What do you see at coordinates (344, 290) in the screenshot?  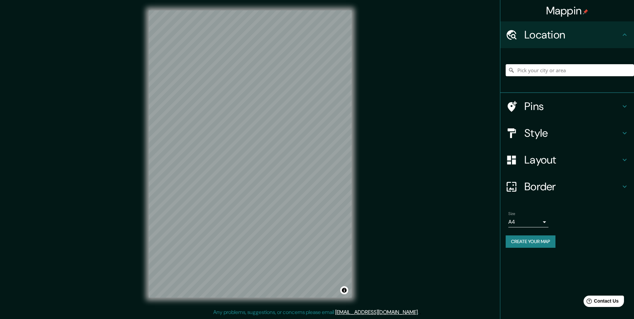 I see `button: Toggle attribution` at bounding box center [344, 290].